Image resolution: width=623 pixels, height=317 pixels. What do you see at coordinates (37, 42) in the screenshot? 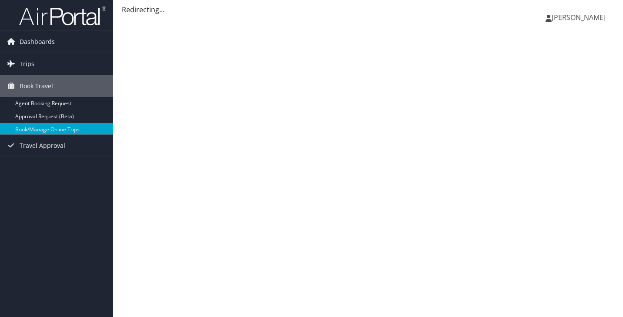
I see `span: Dashboards` at bounding box center [37, 42].